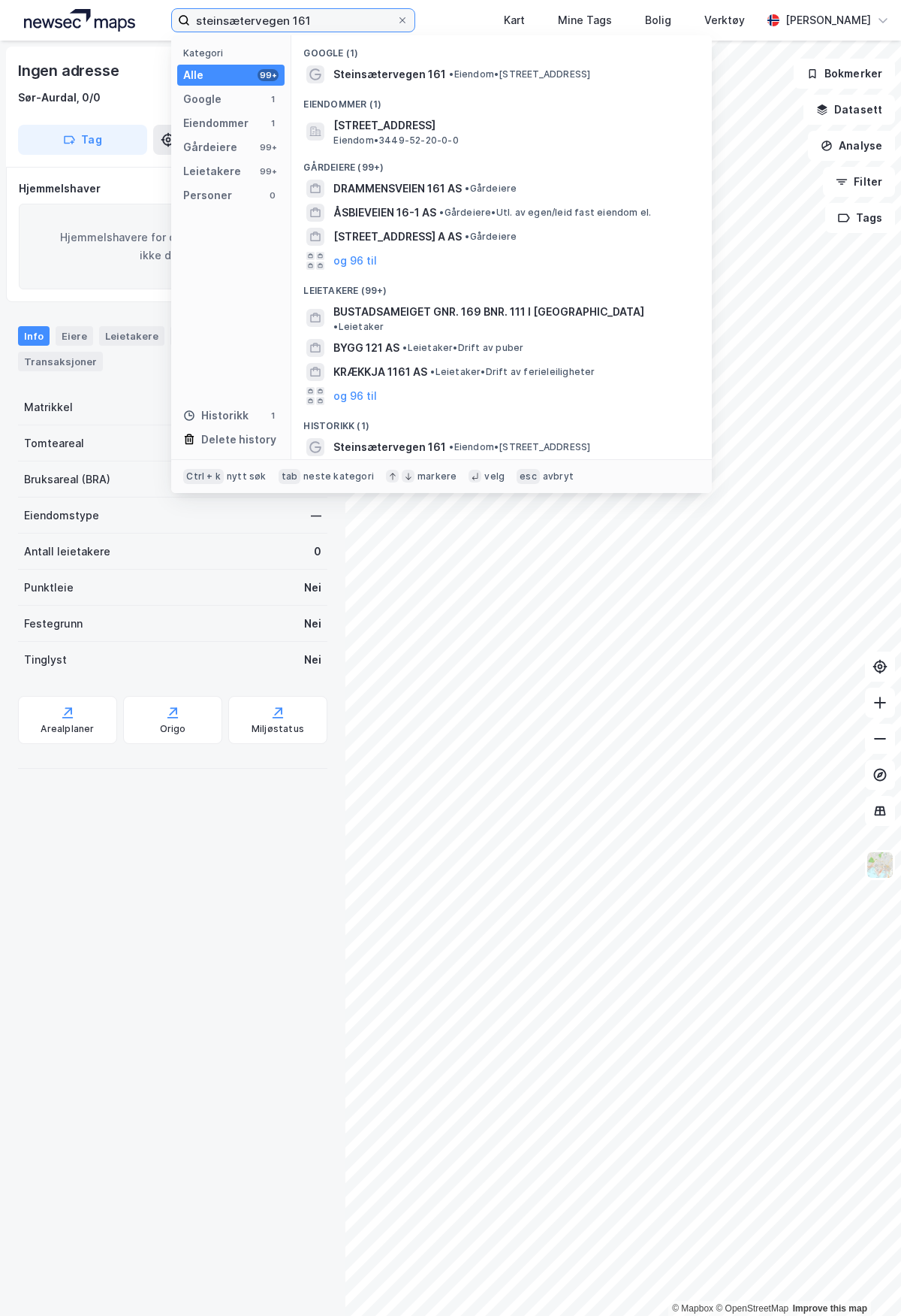  Describe the element at coordinates (501, 163) in the screenshot. I see `div: Gårdeiere (99+)` at that location.